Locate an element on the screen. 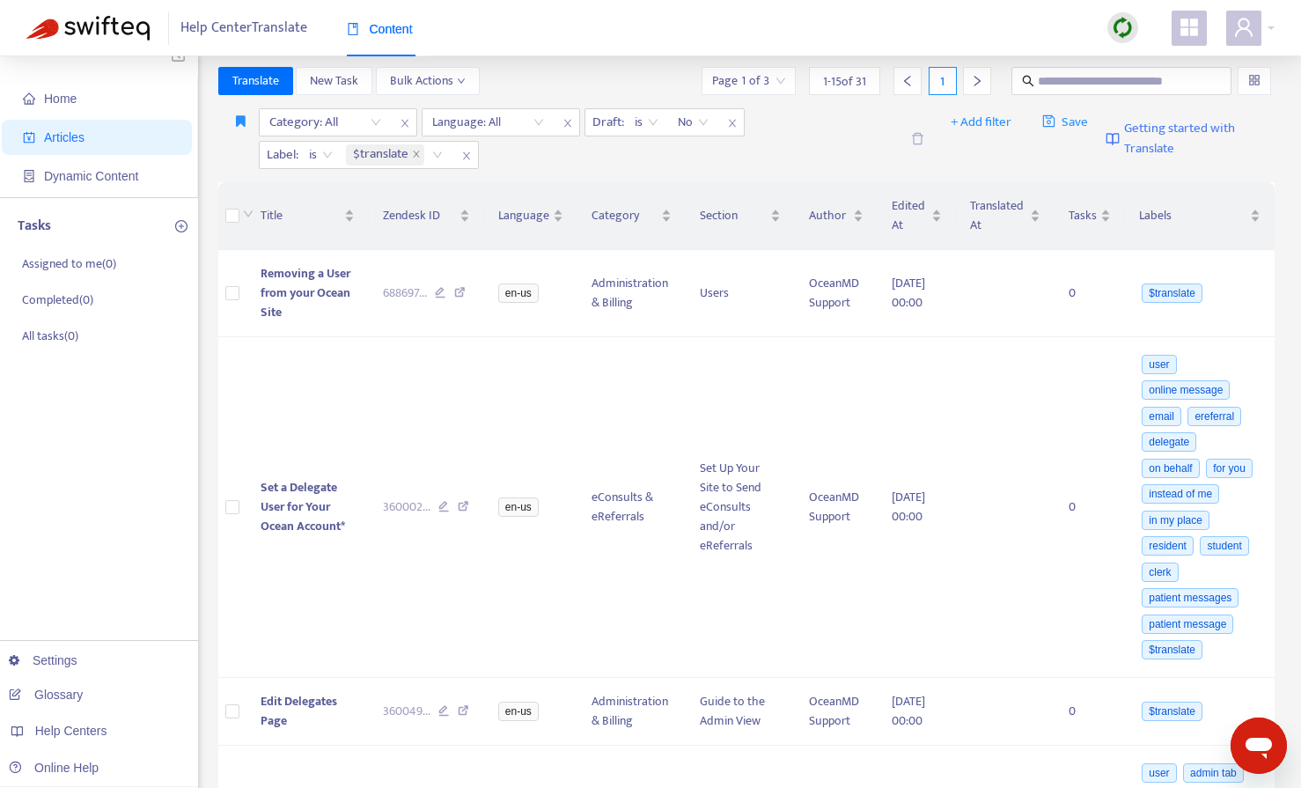 This screenshot has width=1301, height=788. td: Guide to the Admin View is located at coordinates (740, 711).